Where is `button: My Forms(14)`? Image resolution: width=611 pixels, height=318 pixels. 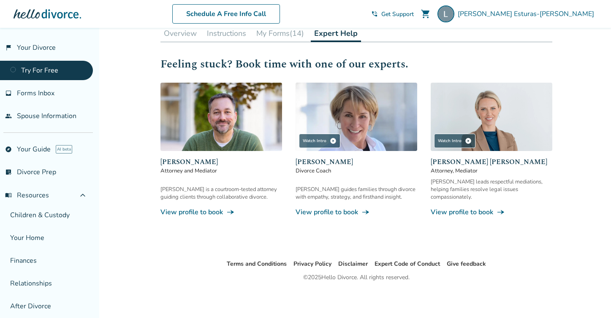 button: My Forms(14) is located at coordinates (280, 33).